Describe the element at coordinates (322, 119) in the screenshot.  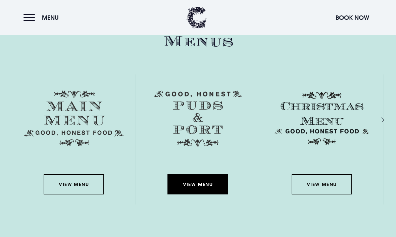
I see `img: Christmas Menu SVG` at that location.